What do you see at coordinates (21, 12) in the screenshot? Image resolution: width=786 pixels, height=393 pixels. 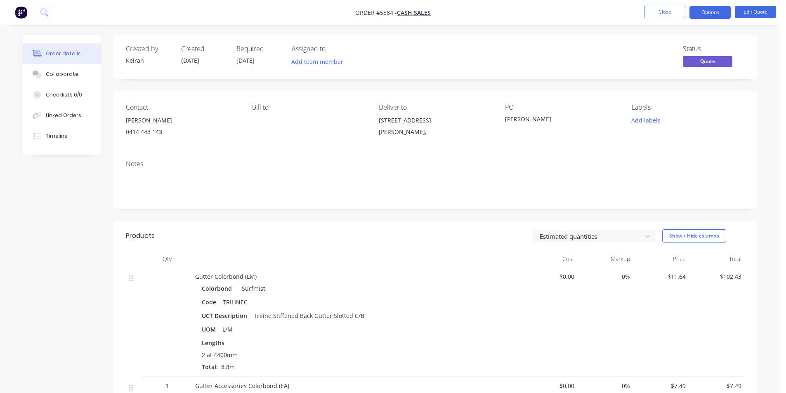 I see `img: Factory` at bounding box center [21, 12].